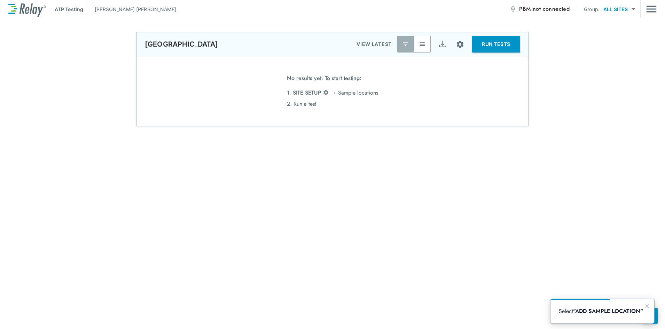  Describe the element at coordinates (52, 12) in the screenshot. I see `div: Guide` at that location.